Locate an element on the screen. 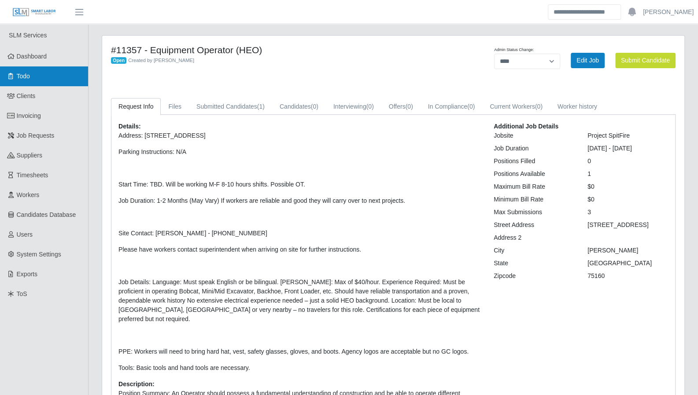 The width and height of the screenshot is (698, 395). p: Parking Instructions: N/A is located at coordinates (299, 152).